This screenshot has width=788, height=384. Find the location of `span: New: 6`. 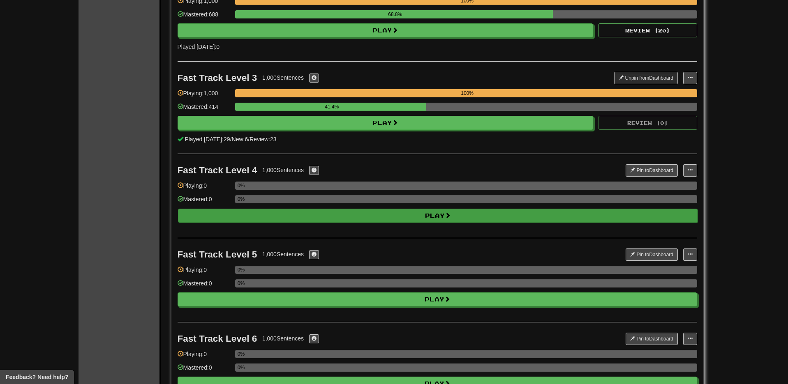

span: New: 6 is located at coordinates (240, 139).